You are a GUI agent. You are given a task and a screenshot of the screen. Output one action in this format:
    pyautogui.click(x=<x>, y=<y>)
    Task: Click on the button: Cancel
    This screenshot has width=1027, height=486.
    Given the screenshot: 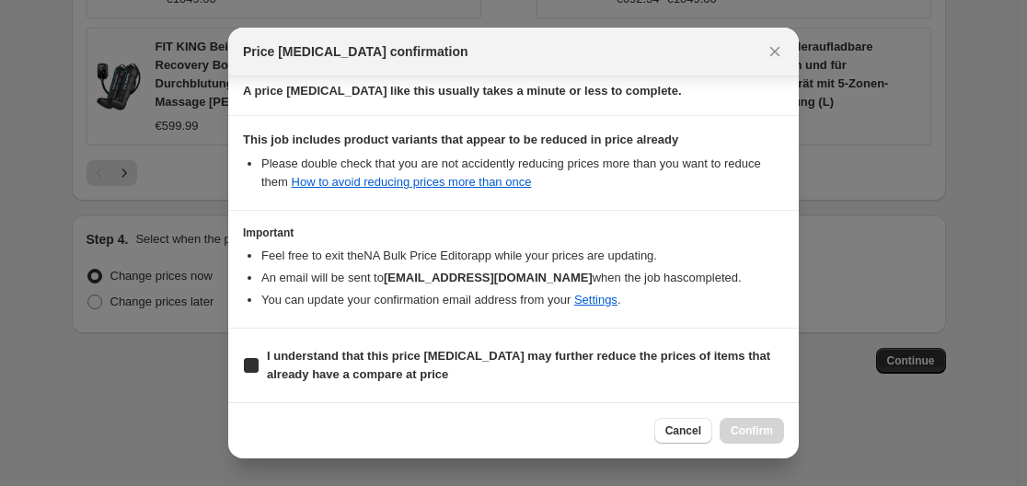 What is the action you would take?
    pyautogui.click(x=683, y=431)
    